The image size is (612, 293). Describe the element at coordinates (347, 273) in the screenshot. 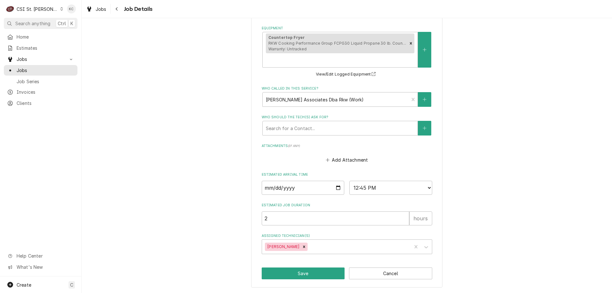

I see `div: Button Group` at that location.